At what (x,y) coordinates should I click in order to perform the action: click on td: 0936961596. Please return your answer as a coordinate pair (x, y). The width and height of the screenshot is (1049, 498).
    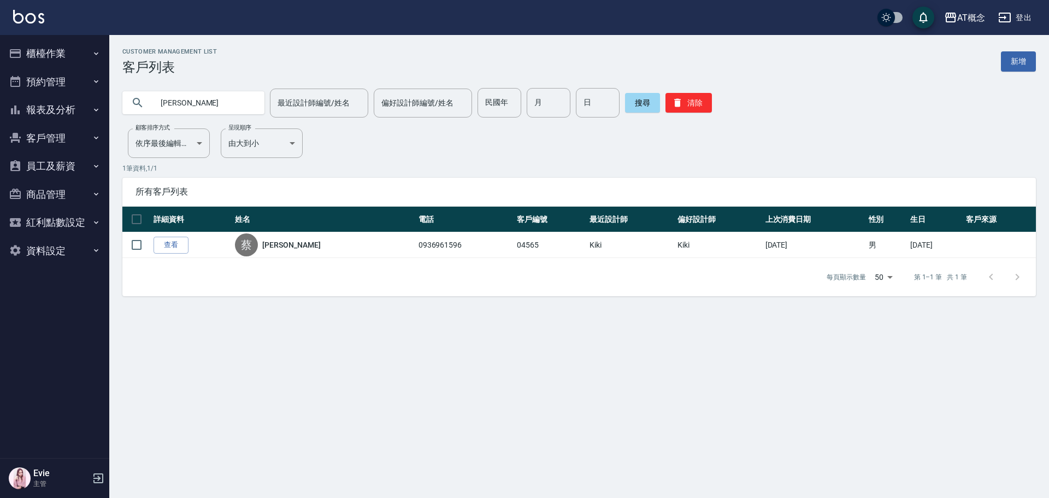
    Looking at the image, I should click on (465, 245).